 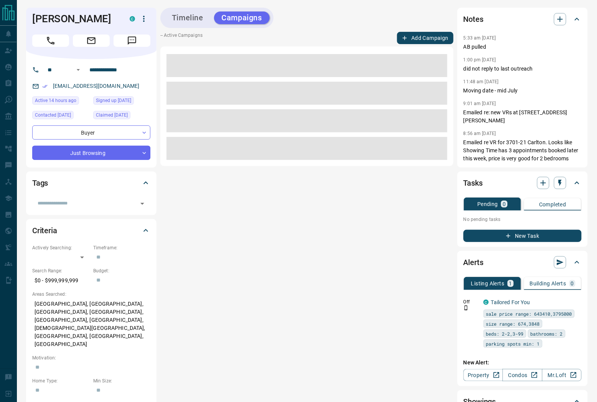 I want to click on span: Active 14 hours ago, so click(x=56, y=100).